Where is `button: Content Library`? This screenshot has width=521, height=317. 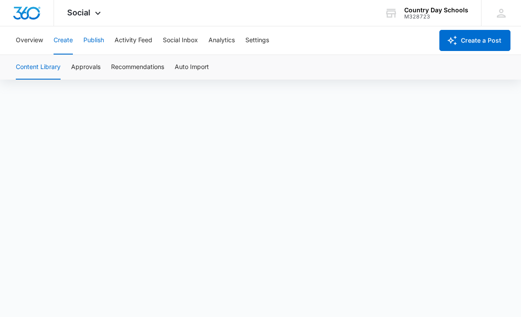 button: Content Library is located at coordinates (38, 67).